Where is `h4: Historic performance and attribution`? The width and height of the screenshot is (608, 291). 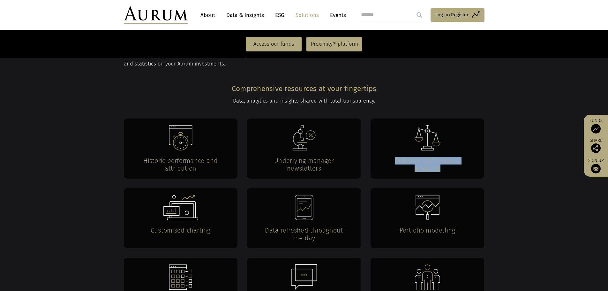
h4: Historic performance and attribution is located at coordinates (181, 164).